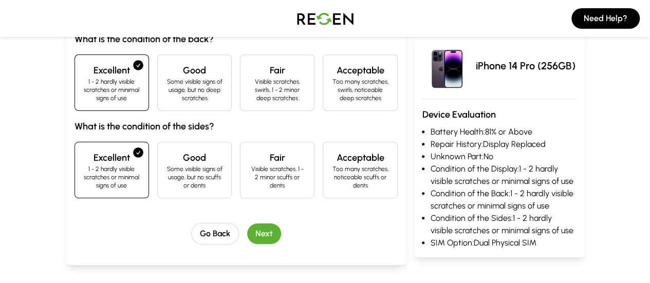 The width and height of the screenshot is (650, 283). What do you see at coordinates (503, 157) in the screenshot?
I see `li: Unknown Part: No` at bounding box center [503, 157].